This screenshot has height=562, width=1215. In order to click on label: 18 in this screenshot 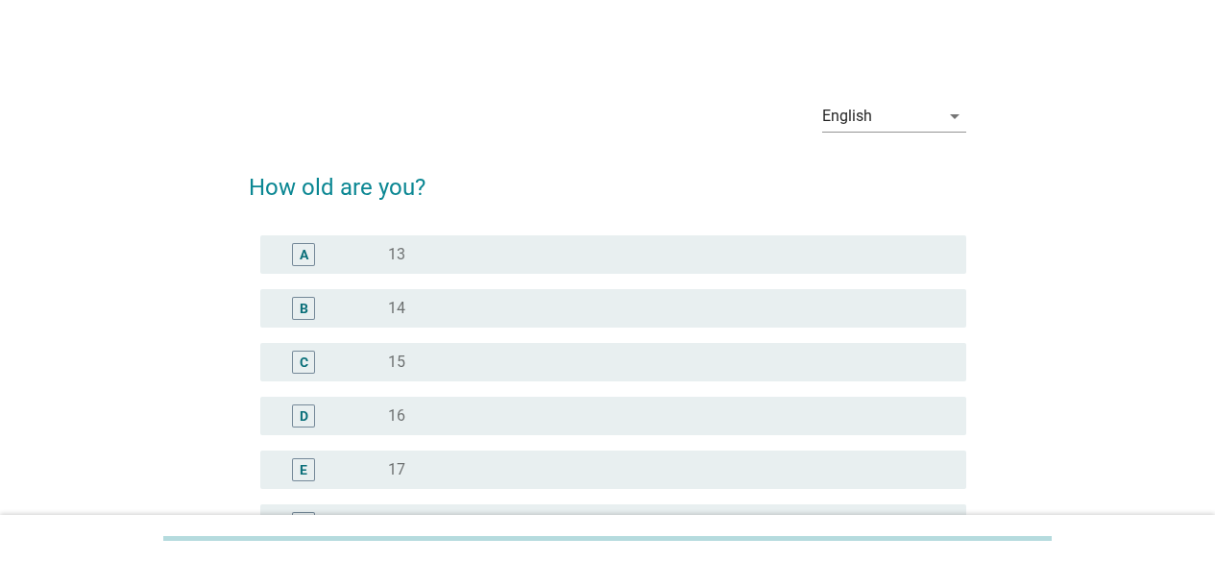, I will do `click(397, 524)`.